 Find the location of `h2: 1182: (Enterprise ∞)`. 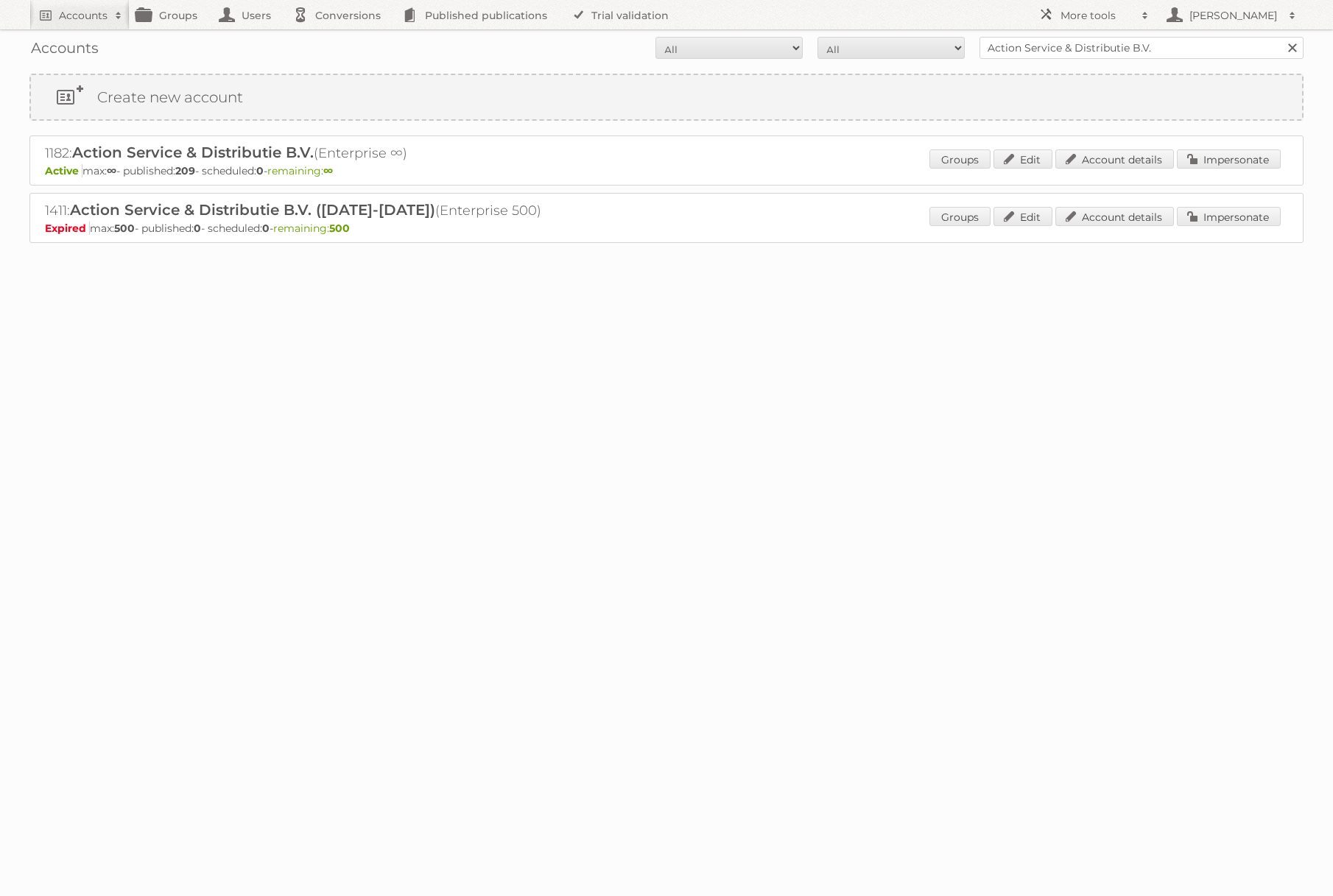

h2: 1182: (Enterprise ∞) is located at coordinates (303, 153).